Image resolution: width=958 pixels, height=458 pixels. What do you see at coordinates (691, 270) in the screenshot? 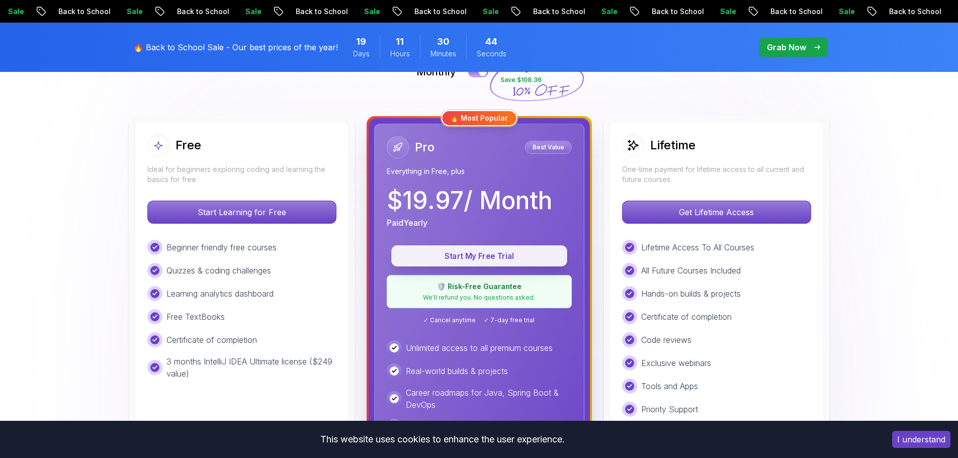
I see `p: All Future Courses Included` at bounding box center [691, 270].